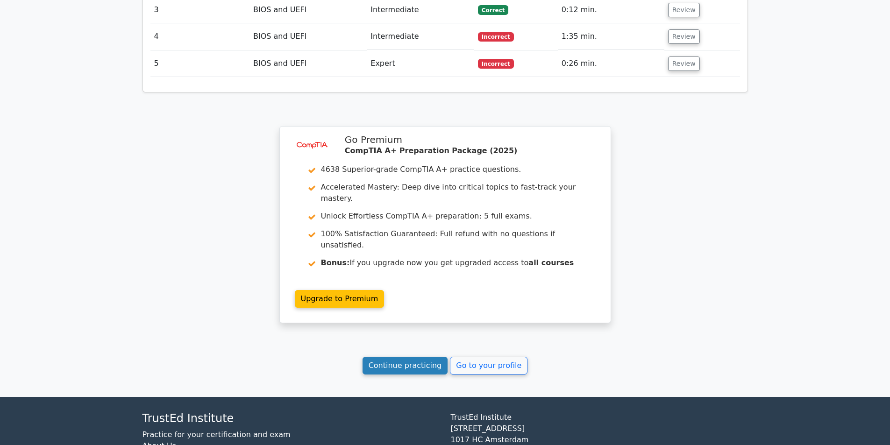  What do you see at coordinates (340, 299) in the screenshot?
I see `a: Upgrade to Premium` at bounding box center [340, 299].